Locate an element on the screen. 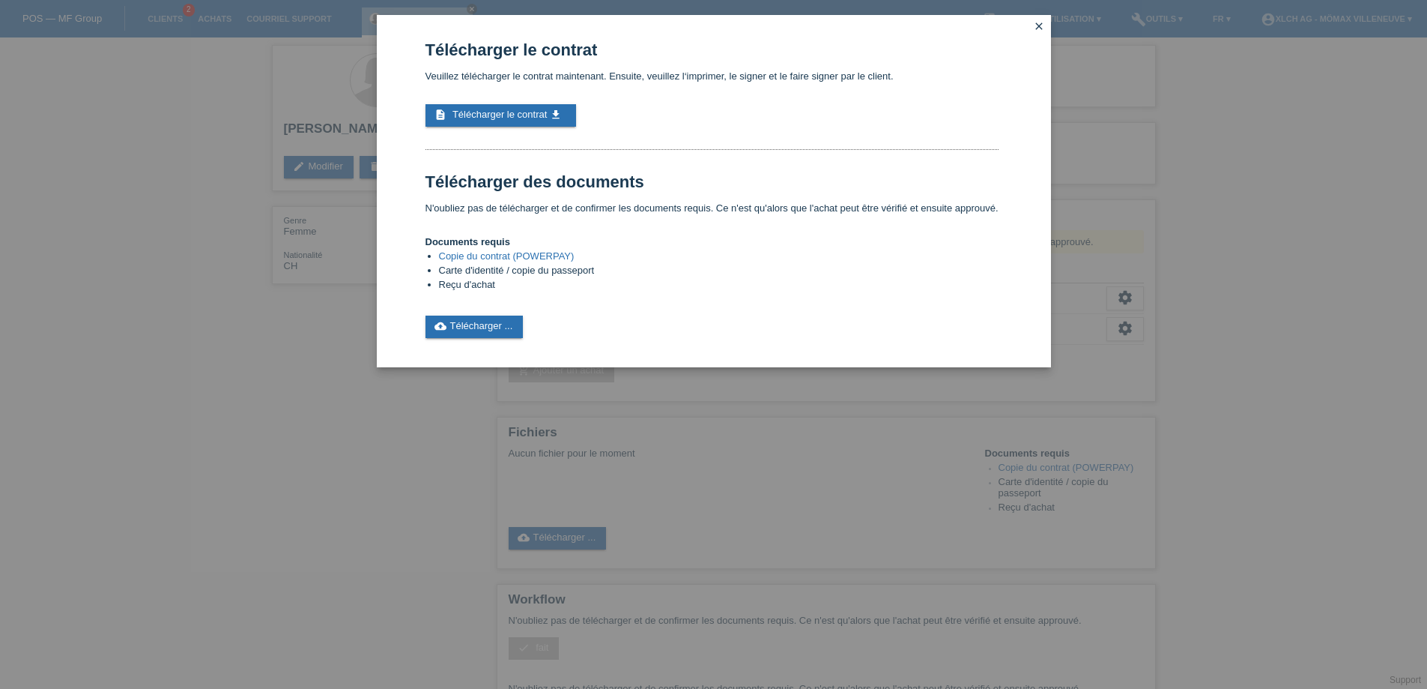 The height and width of the screenshot is (689, 1427). p: N'oubliez pas de télécharger et de confirmer les documents requis. Ce n'est qu'alors que l'achat ... is located at coordinates (712, 208).